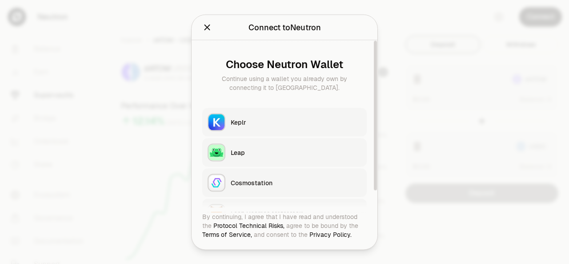 This screenshot has height=264, width=569. What do you see at coordinates (296, 122) in the screenshot?
I see `div: Keplr` at bounding box center [296, 122].